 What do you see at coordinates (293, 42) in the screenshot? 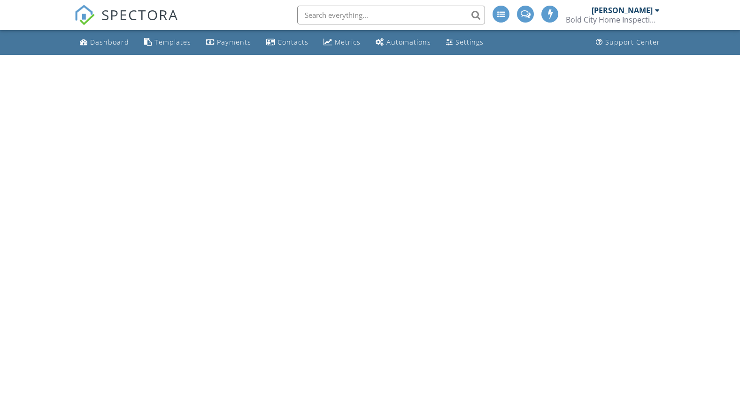
I see `div: Contacts` at bounding box center [293, 42].